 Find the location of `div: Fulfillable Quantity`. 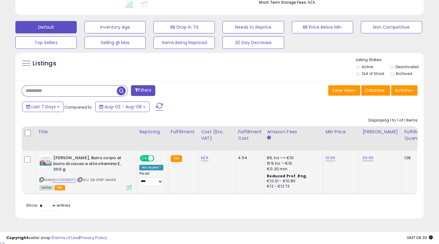

div: Fulfillable Quantity is located at coordinates (415, 135).